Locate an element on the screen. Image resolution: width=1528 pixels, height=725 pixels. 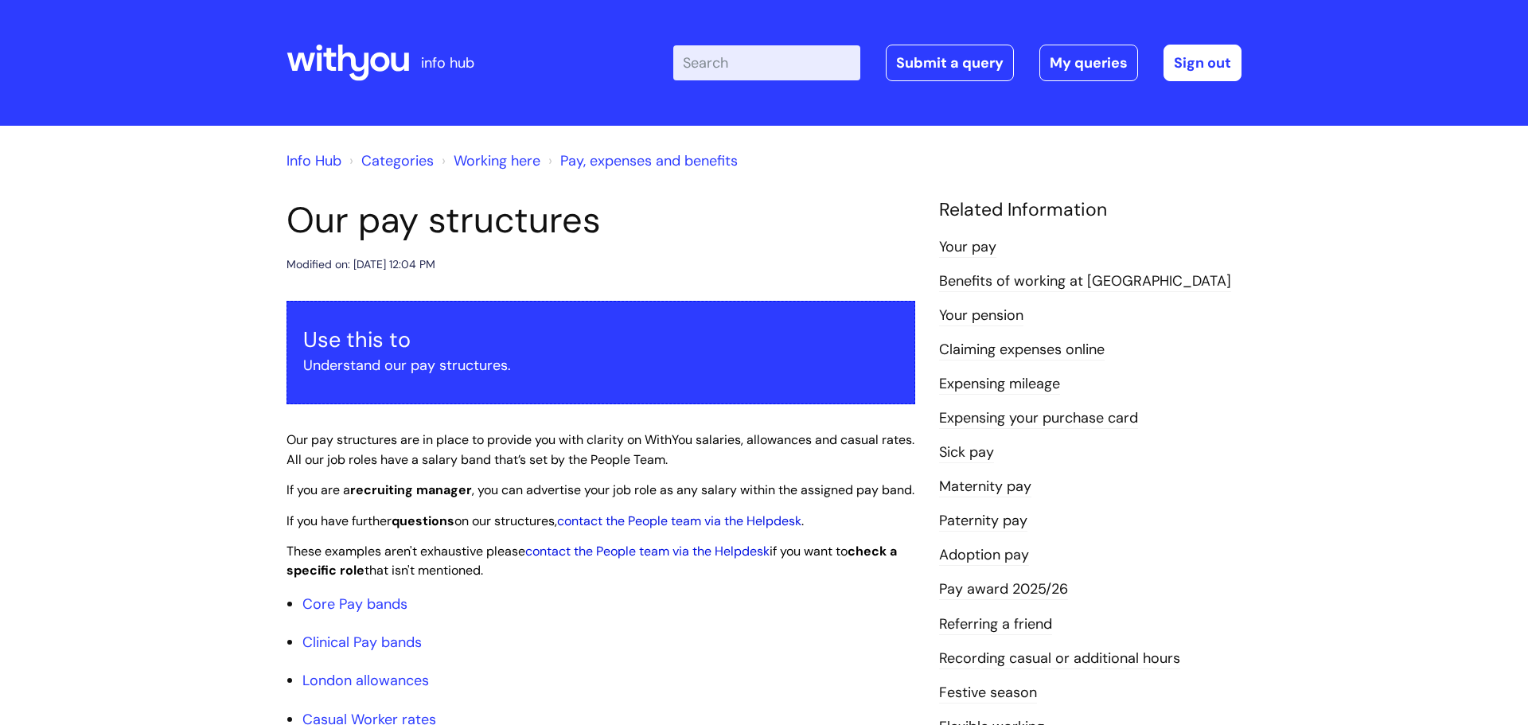
a: Paternity pay is located at coordinates (983, 521).